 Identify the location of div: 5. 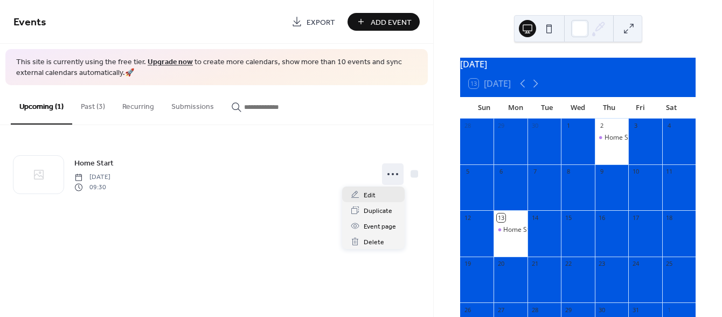
(467, 171).